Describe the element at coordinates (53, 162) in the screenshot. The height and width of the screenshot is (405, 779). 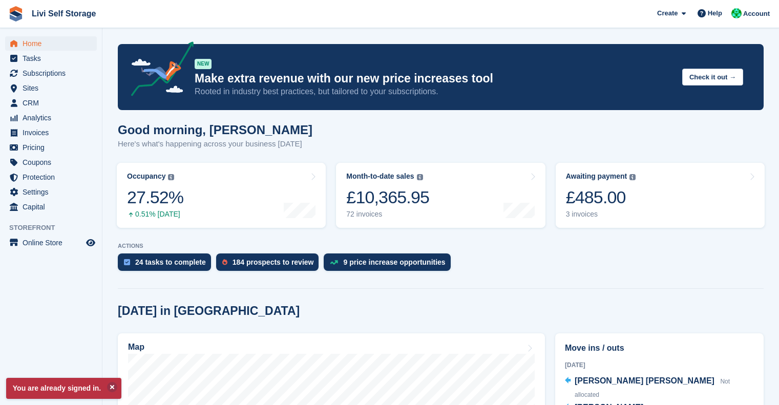
I see `span: Coupons` at that location.